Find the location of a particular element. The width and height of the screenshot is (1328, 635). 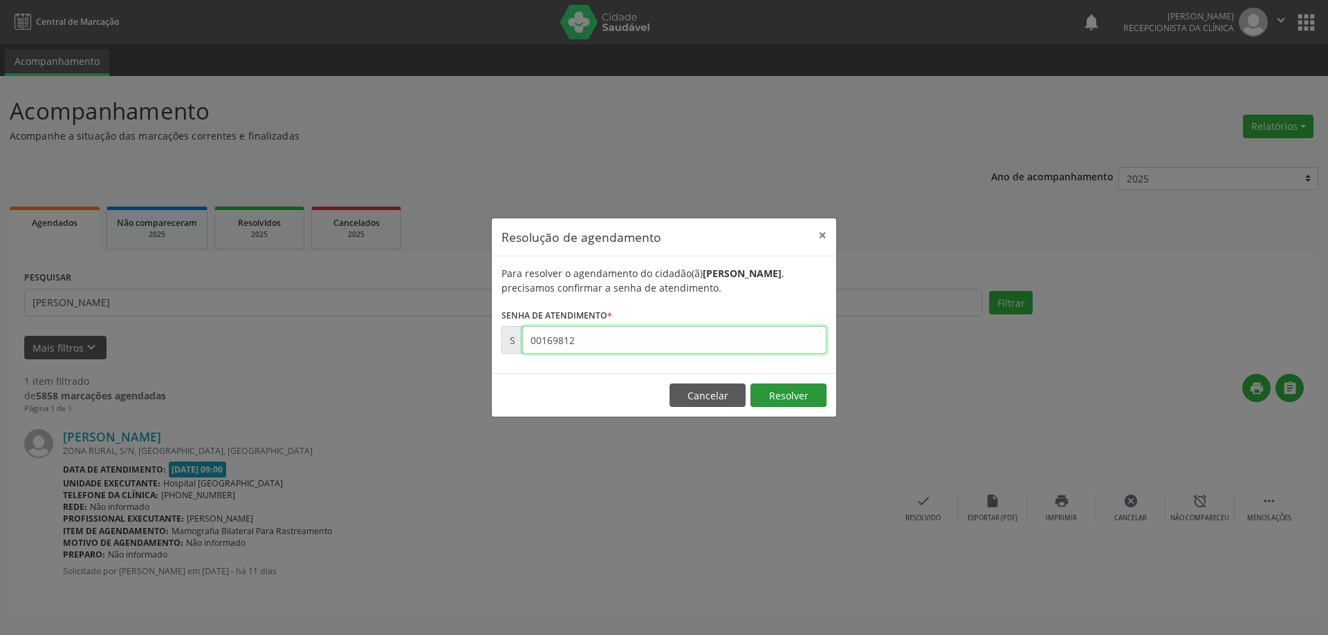

button: Cancelar is located at coordinates (707, 396).